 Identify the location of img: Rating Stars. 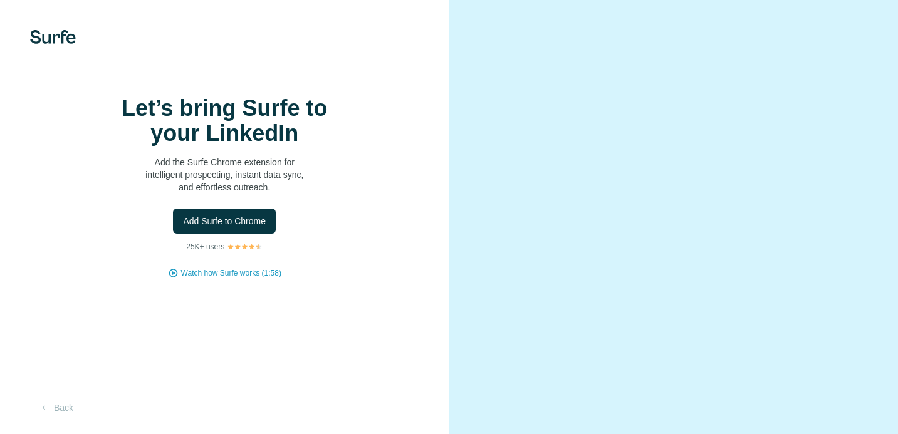
(245, 247).